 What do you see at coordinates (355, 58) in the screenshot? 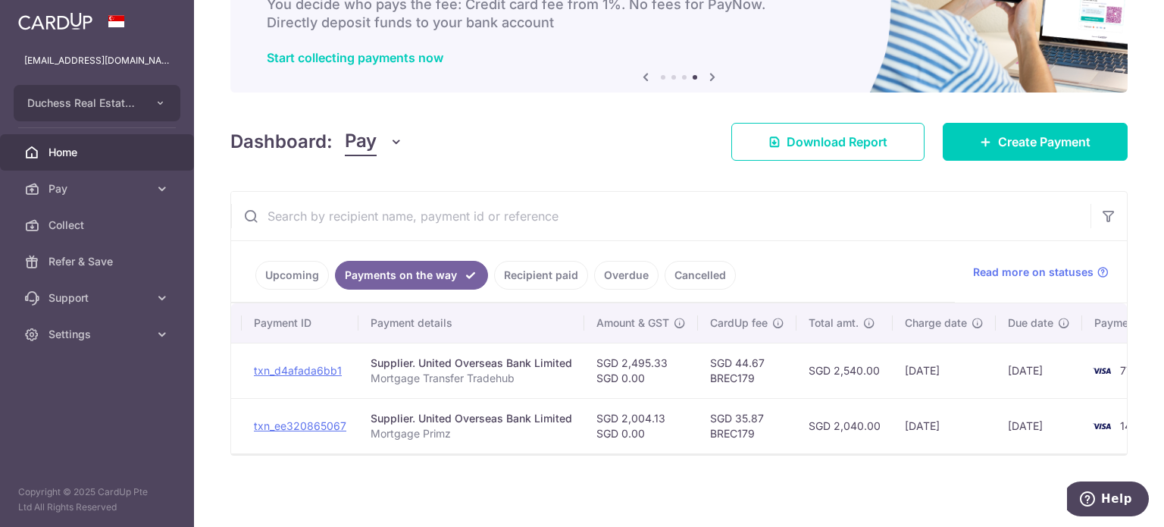
I see `a: Start collecting payments now` at bounding box center [355, 58].